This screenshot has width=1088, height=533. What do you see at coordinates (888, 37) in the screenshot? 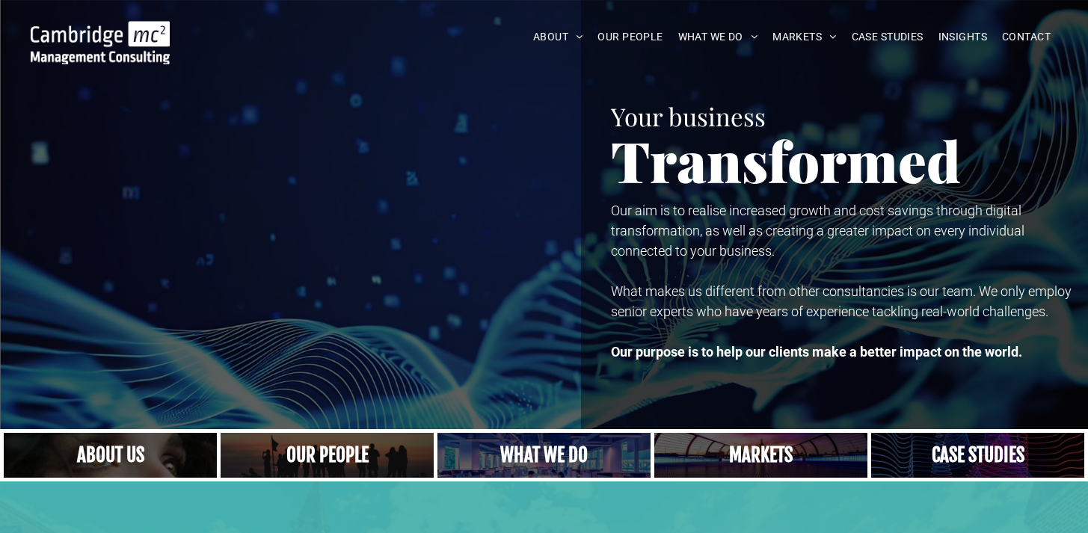
I see `a: CASE STUDIES` at bounding box center [888, 37].